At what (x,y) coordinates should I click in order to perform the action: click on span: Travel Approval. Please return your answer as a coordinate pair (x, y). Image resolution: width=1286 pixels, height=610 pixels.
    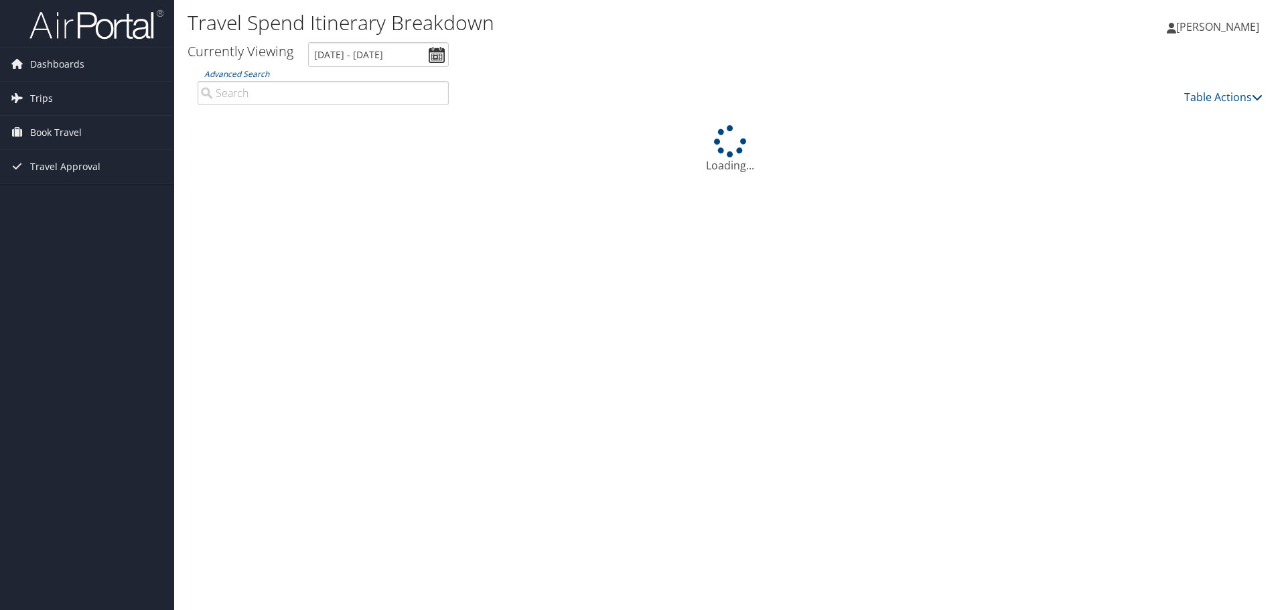
    Looking at the image, I should click on (65, 167).